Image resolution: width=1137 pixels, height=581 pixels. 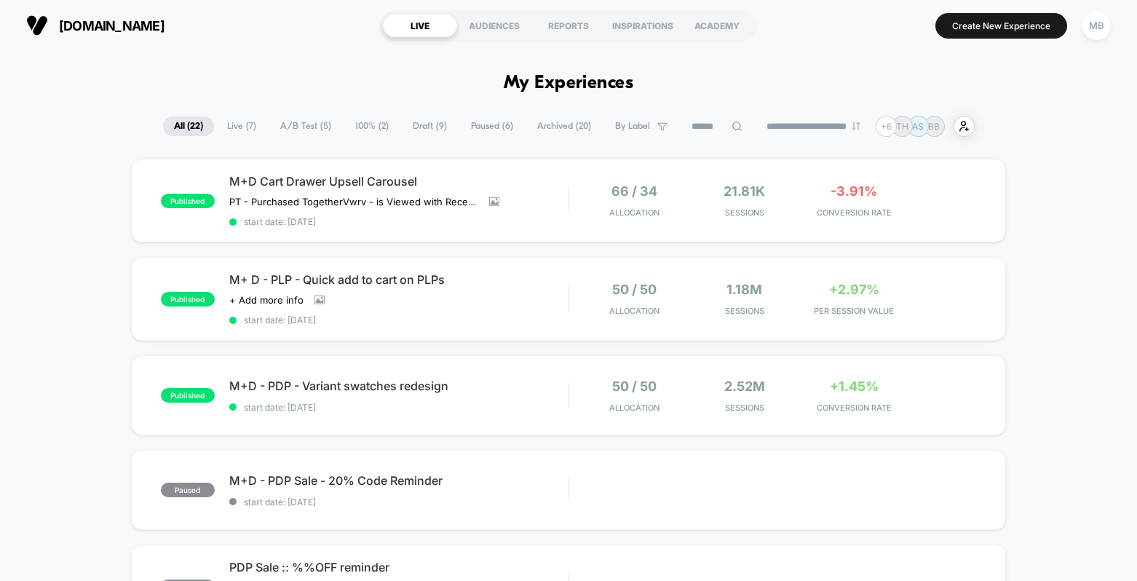 I want to click on span: +2.97%, so click(x=854, y=289).